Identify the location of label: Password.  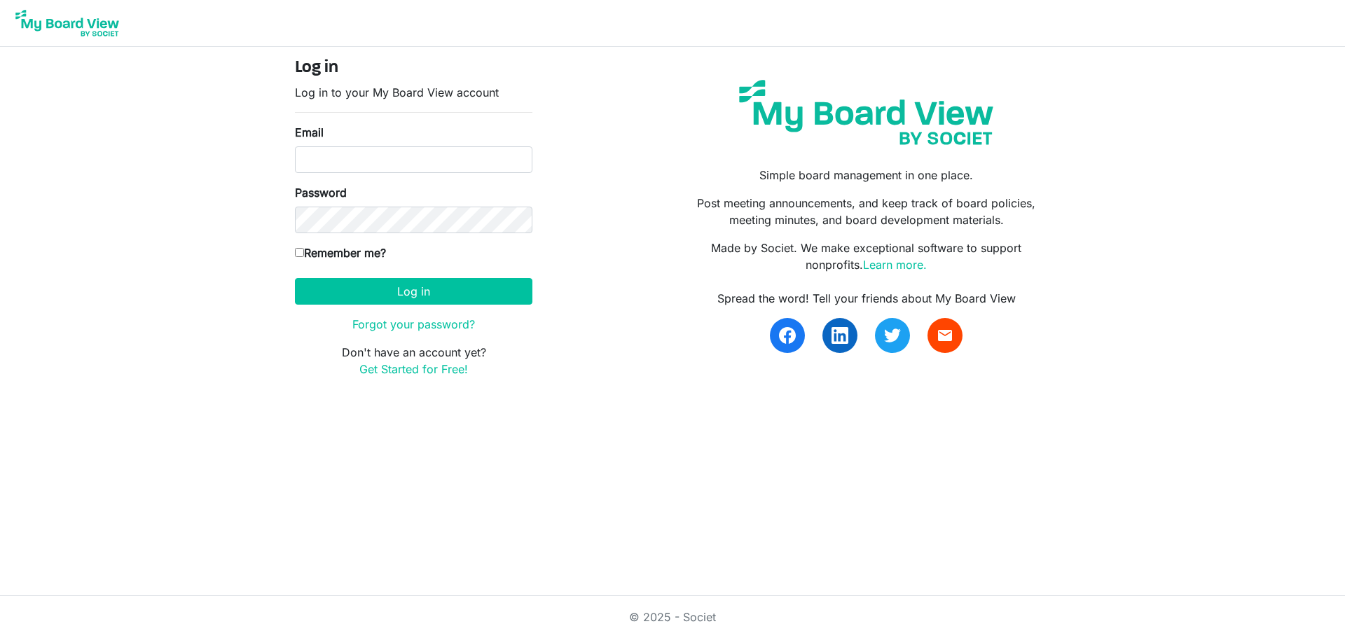
(321, 193).